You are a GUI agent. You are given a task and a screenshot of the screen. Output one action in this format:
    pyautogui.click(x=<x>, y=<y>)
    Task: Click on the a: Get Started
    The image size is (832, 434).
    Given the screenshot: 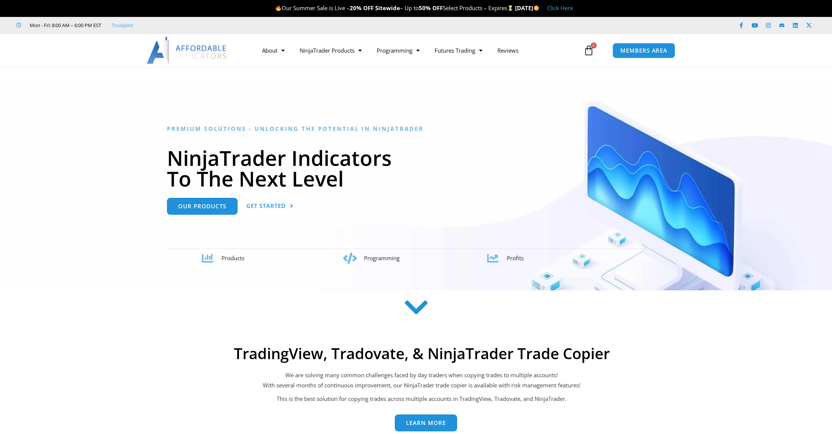 What is the action you would take?
    pyautogui.click(x=270, y=206)
    